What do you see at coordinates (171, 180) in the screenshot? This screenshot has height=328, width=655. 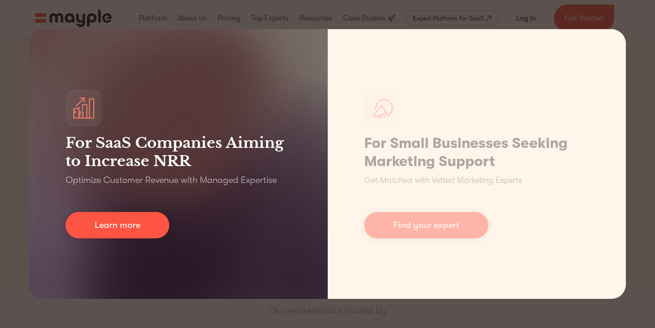 I see `p: Optimize Customer Revenue with Managed Expertise` at bounding box center [171, 180].